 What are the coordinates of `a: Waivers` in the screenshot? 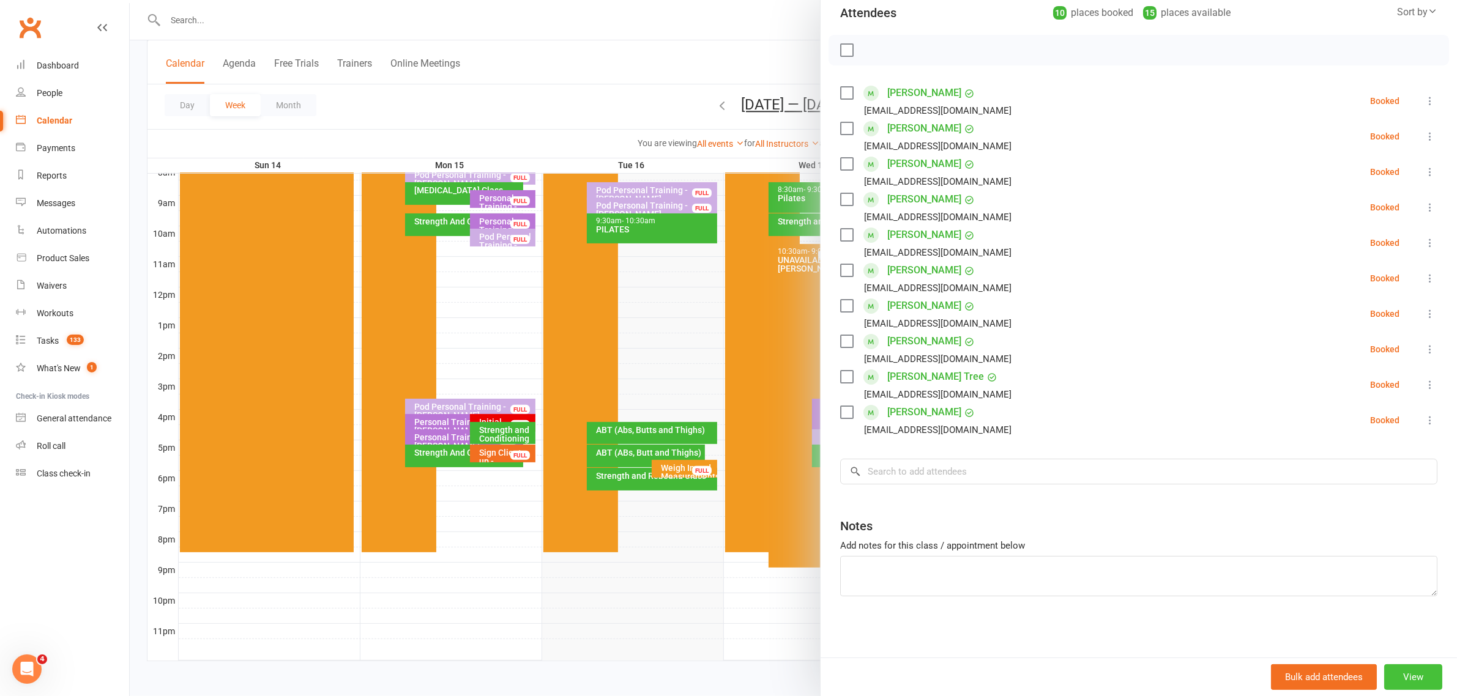 It's located at (72, 286).